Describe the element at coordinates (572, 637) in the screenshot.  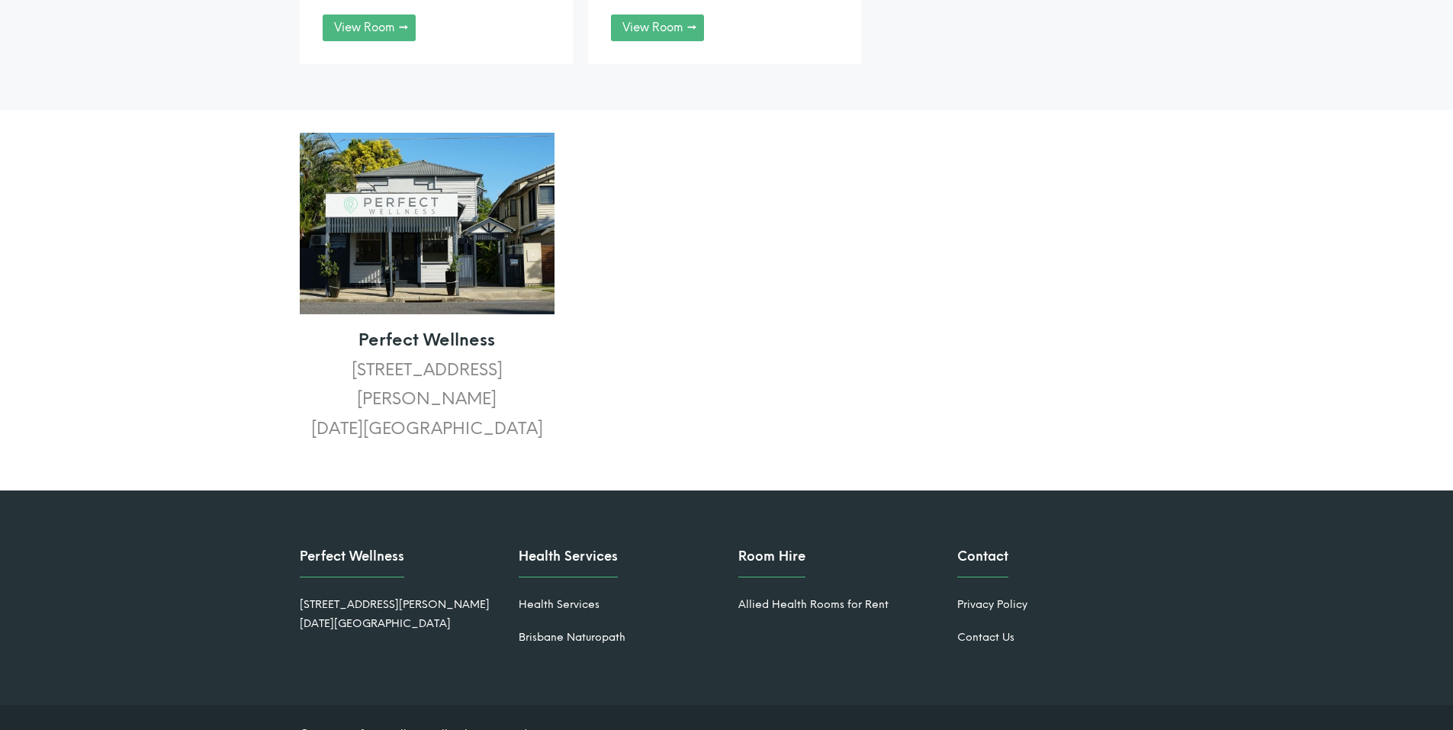
I see `a: Brisbane Naturopath` at that location.